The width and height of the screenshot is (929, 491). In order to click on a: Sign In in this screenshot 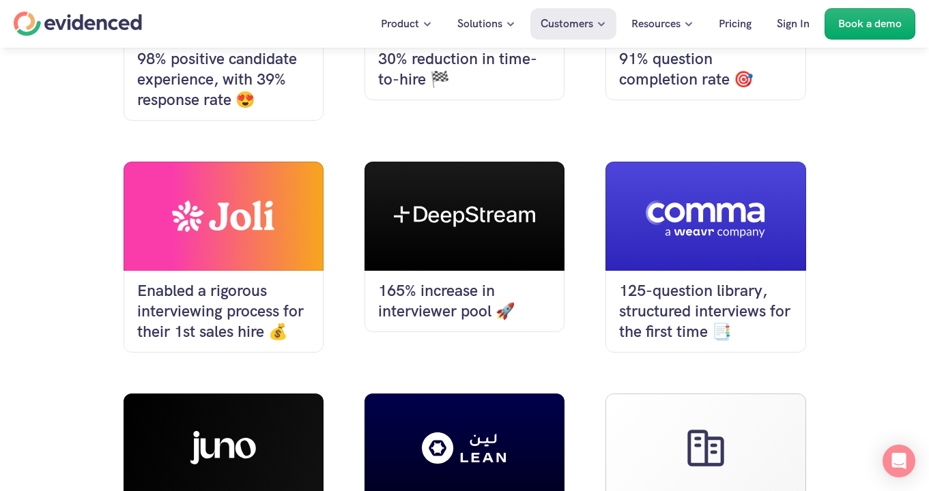, I will do `click(793, 24)`.